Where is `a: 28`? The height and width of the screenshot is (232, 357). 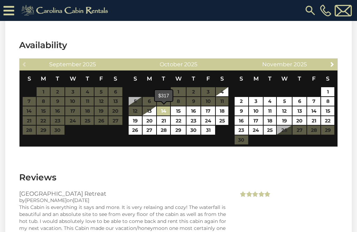
a: 28 is located at coordinates (163, 130).